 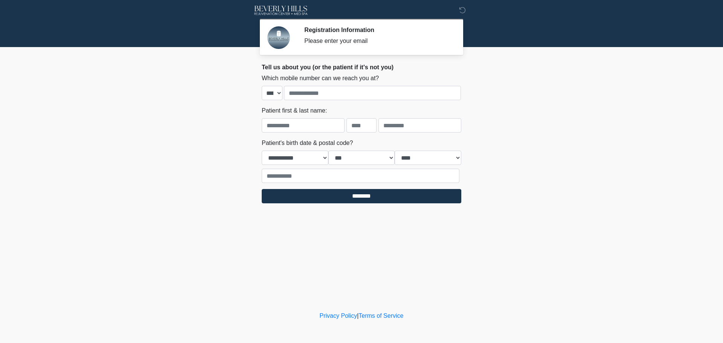 What do you see at coordinates (377, 30) in the screenshot?
I see `h2: Registration Information` at bounding box center [377, 30].